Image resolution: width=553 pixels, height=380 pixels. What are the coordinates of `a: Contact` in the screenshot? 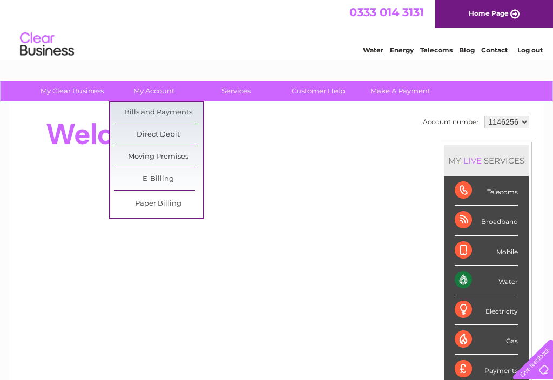 It's located at (494, 50).